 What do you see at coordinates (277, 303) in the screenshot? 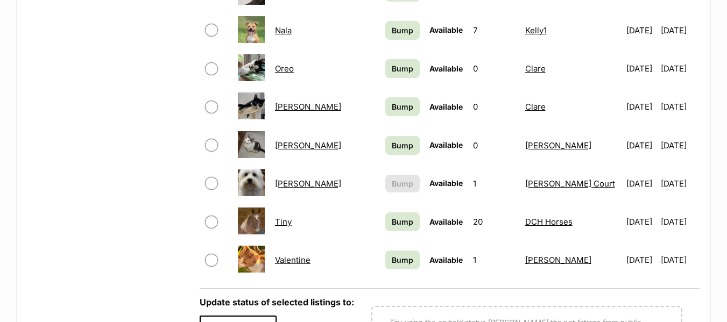
I see `label: Update status of selected listings to:` at bounding box center [277, 303].